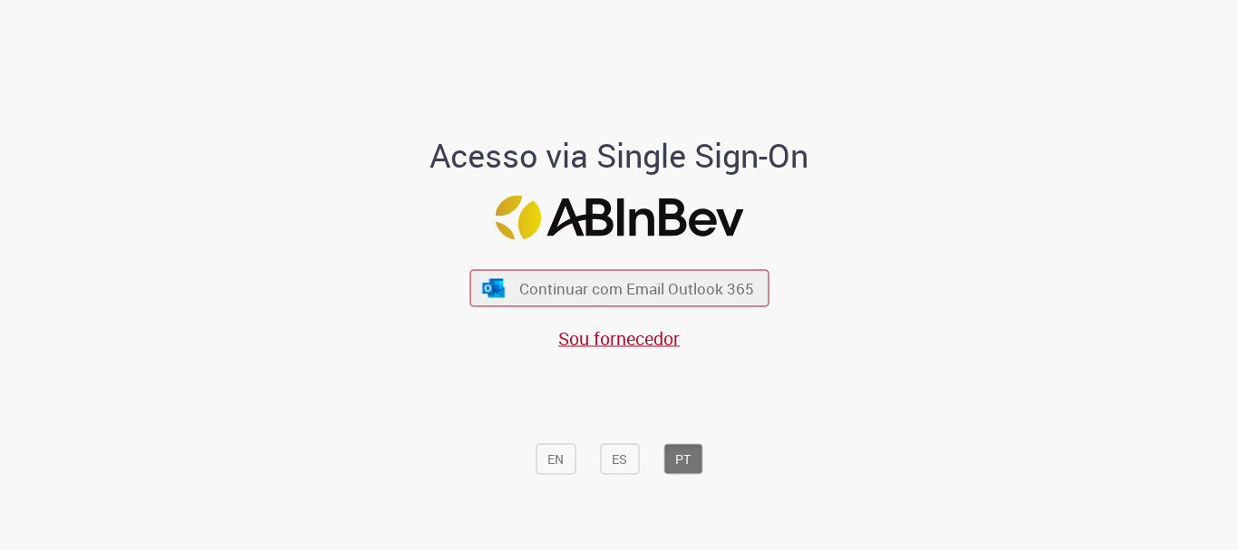 Image resolution: width=1238 pixels, height=550 pixels. I want to click on img: Logo ABInBev, so click(619, 217).